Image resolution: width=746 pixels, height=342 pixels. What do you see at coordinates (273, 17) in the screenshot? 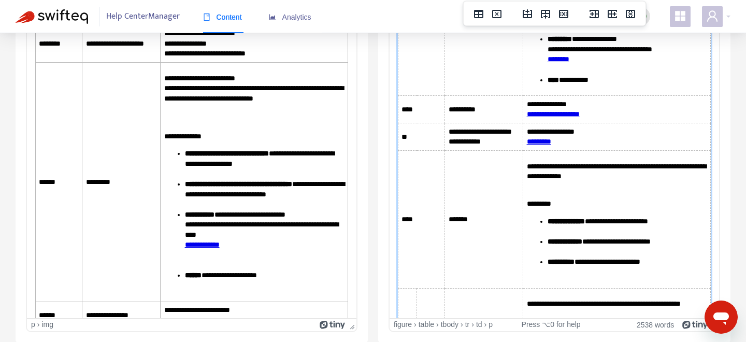
I see `span: area-chart` at bounding box center [273, 17].